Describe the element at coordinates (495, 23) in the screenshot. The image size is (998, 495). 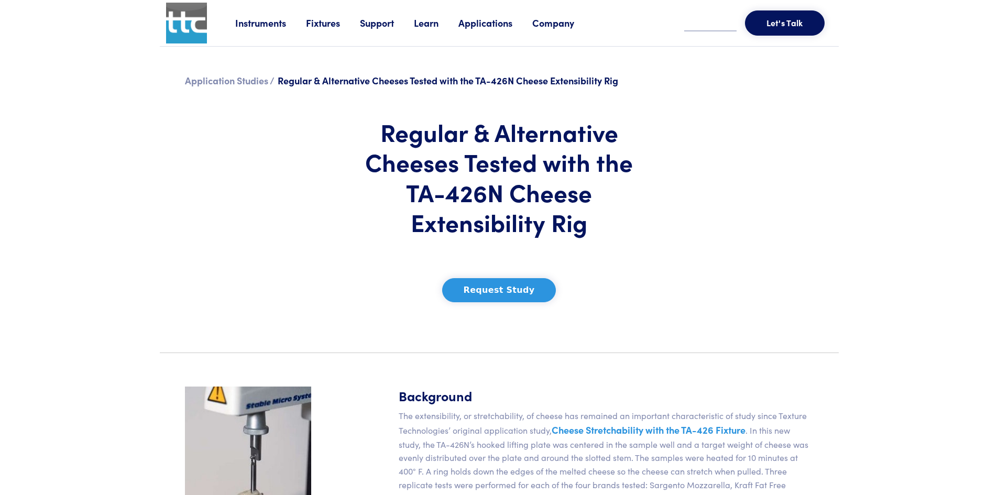
I see `a: Applications` at that location.